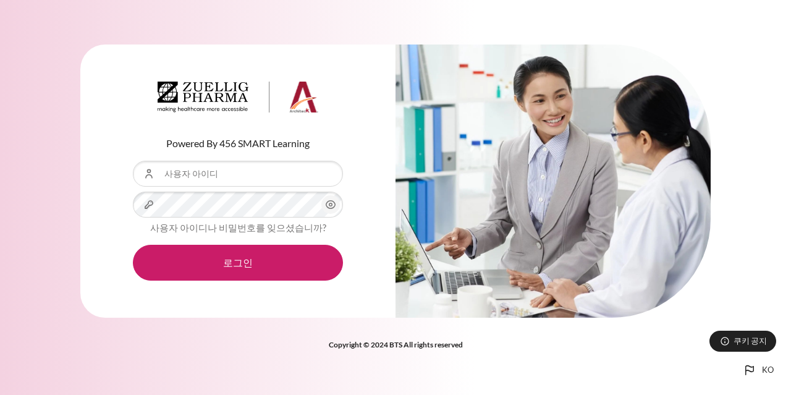 The width and height of the screenshot is (791, 395). Describe the element at coordinates (238, 97) in the screenshot. I see `img: Architeck` at that location.